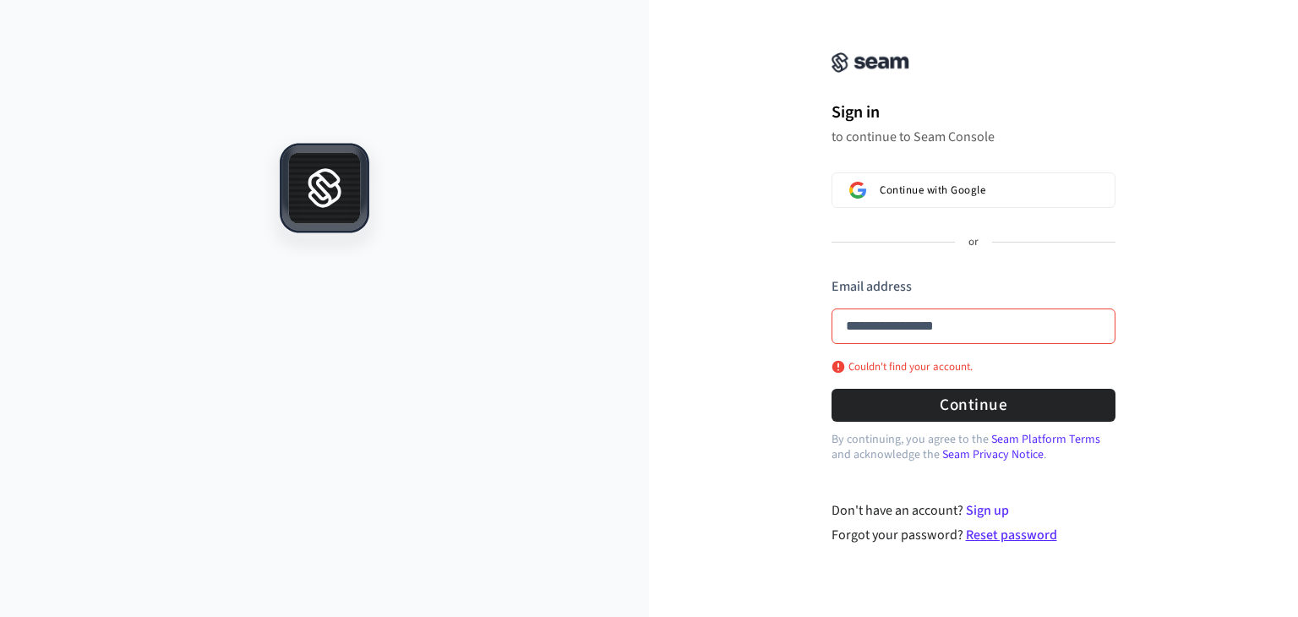 The image size is (1298, 617). What do you see at coordinates (974, 190) in the screenshot?
I see `button: Sign in with GoogleContinue with Google` at bounding box center [974, 190].